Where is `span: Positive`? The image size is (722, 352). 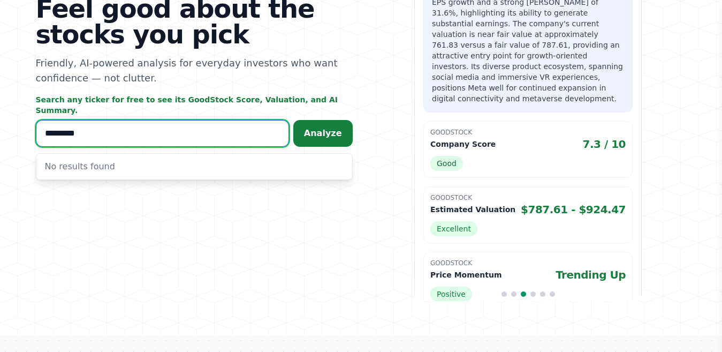
span: Positive is located at coordinates (451, 294).